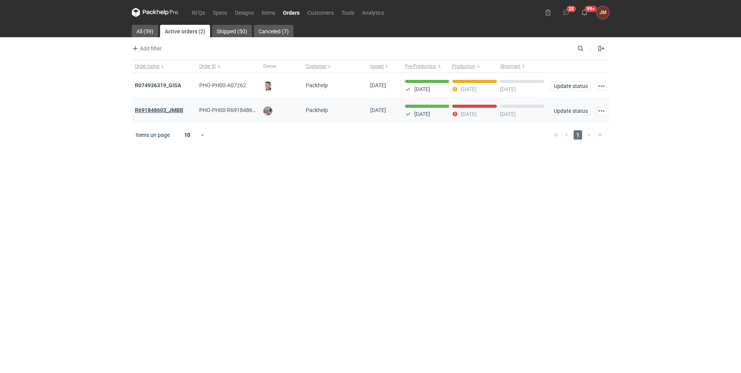 The width and height of the screenshot is (741, 373). I want to click on a: Canceled (7), so click(274, 31).